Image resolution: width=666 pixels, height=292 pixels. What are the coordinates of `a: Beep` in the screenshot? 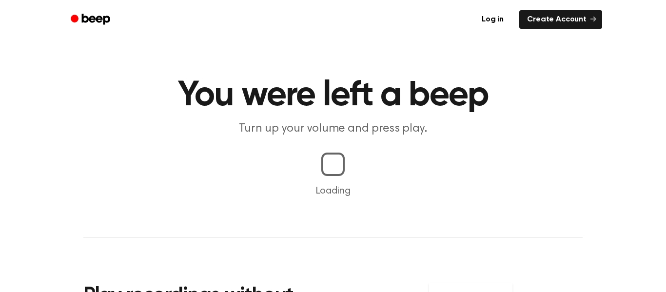 It's located at (91, 19).